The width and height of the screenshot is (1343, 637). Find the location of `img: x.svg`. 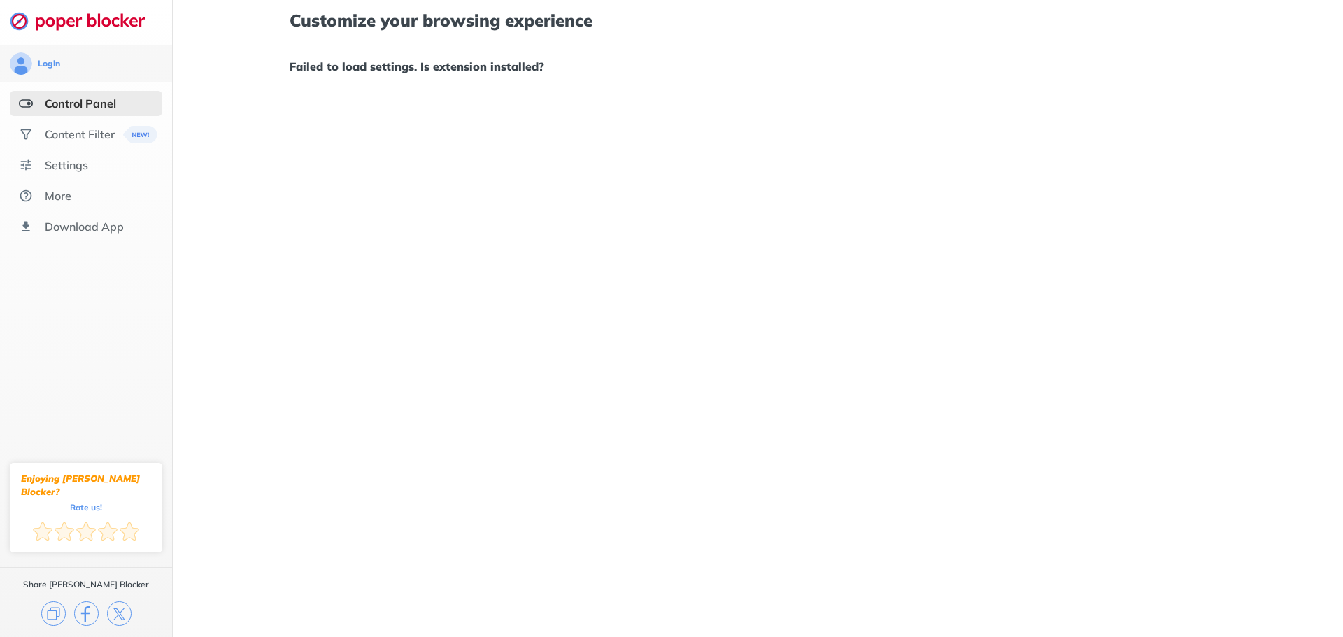

img: x.svg is located at coordinates (119, 613).